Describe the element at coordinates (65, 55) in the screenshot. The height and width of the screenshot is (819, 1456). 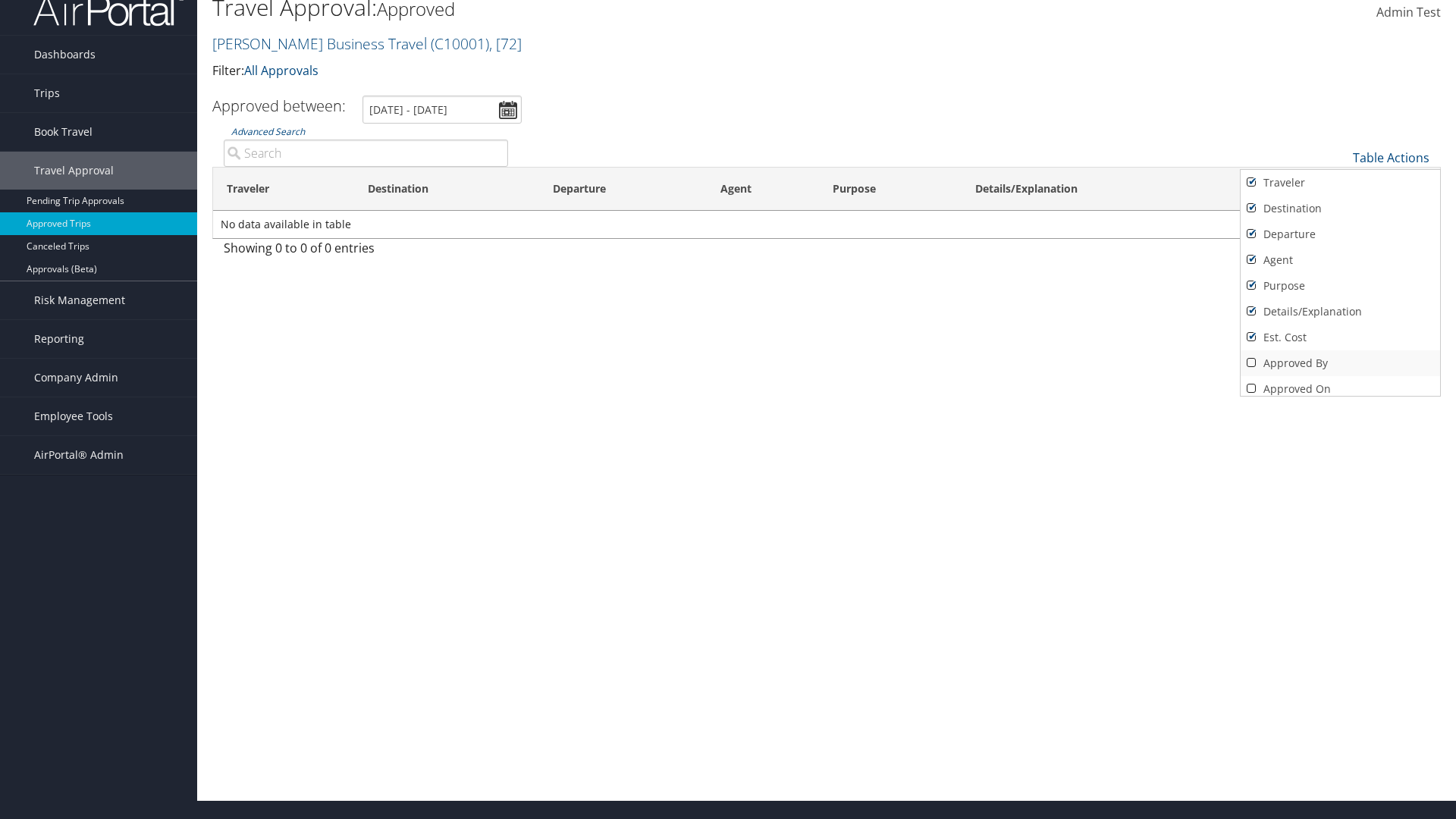
I see `span: Dashboards` at that location.